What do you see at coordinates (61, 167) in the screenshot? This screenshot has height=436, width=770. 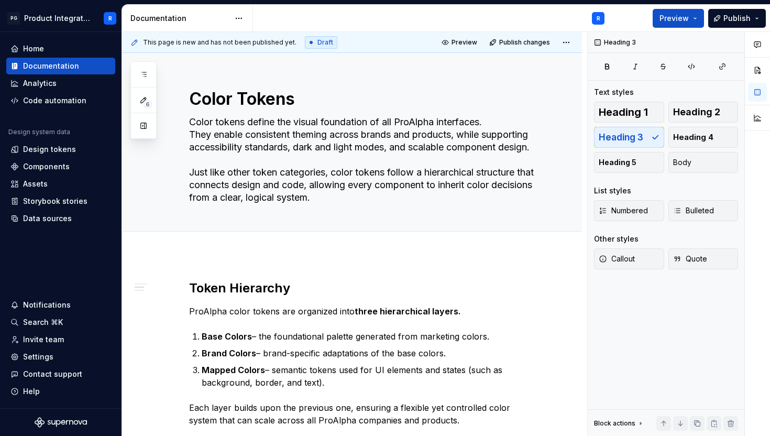 I see `a: Components` at bounding box center [61, 167].